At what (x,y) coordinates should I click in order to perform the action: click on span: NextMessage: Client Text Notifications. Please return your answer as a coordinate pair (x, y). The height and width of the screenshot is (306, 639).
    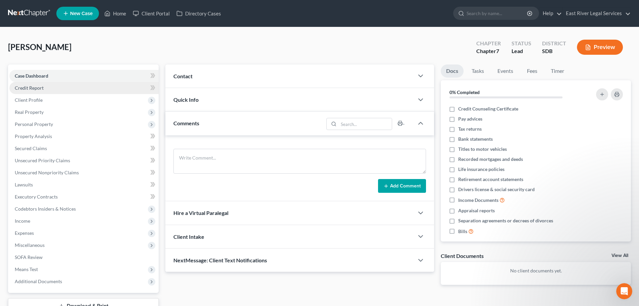
    Looking at the image, I should click on (220, 260).